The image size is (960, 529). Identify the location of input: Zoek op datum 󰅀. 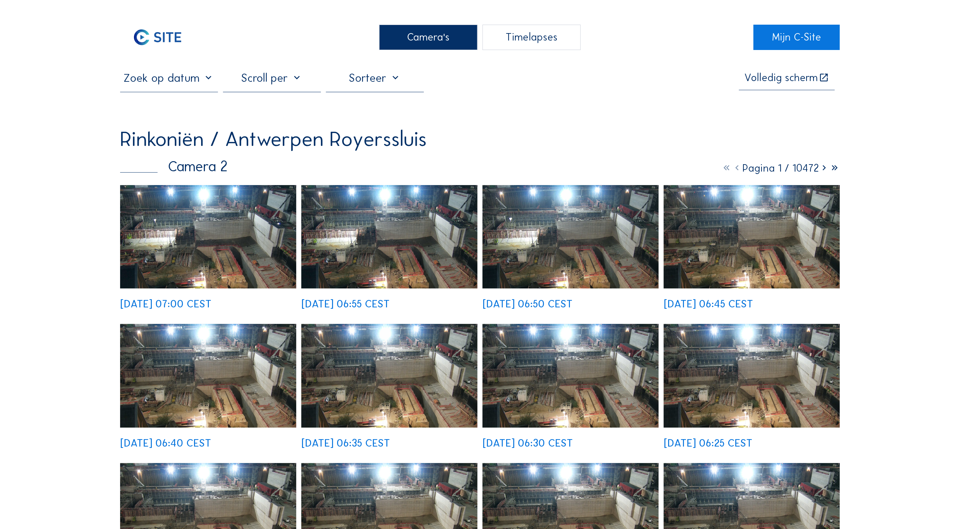
(169, 78).